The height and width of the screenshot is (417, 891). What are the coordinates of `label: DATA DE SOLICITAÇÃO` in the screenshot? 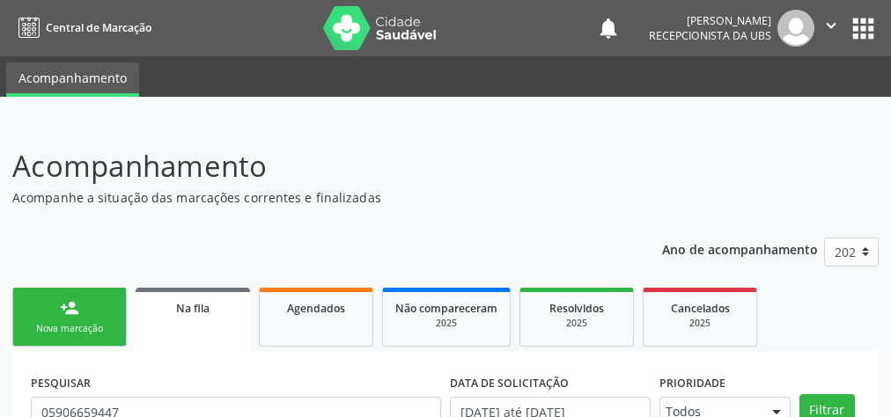 It's located at (509, 383).